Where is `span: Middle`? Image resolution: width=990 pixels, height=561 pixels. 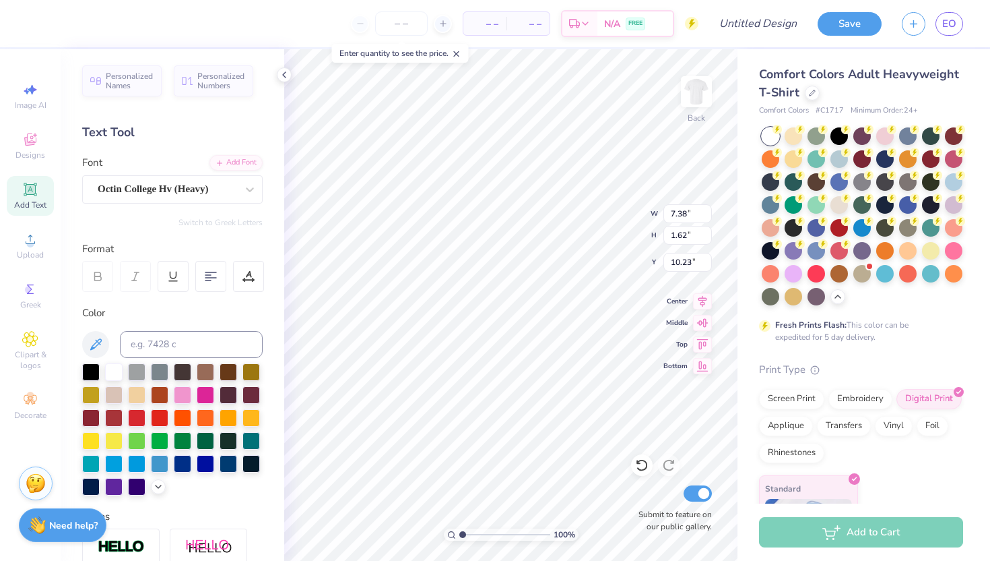 span: Middle is located at coordinates (676, 323).